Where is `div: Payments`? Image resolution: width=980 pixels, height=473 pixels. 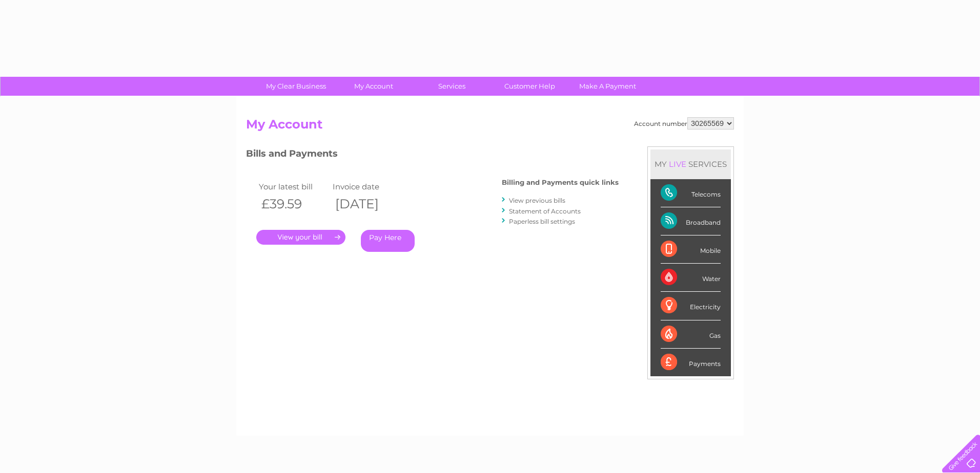 div: Payments is located at coordinates (690, 363).